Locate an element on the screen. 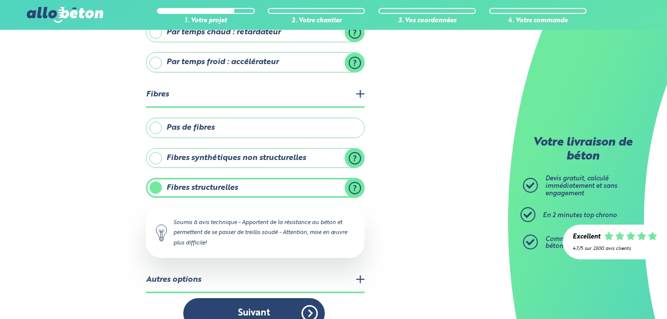 This screenshot has width=667, height=319. div: 3. Vos coordonnées is located at coordinates (427, 21).